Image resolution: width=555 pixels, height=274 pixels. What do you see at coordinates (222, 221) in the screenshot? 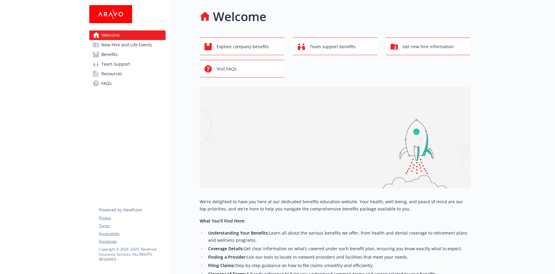
I see `strong: What You’ll Find Here:` at bounding box center [222, 221].